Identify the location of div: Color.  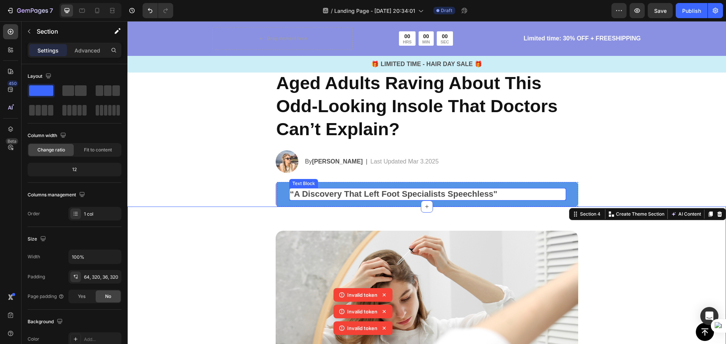
(33, 339).